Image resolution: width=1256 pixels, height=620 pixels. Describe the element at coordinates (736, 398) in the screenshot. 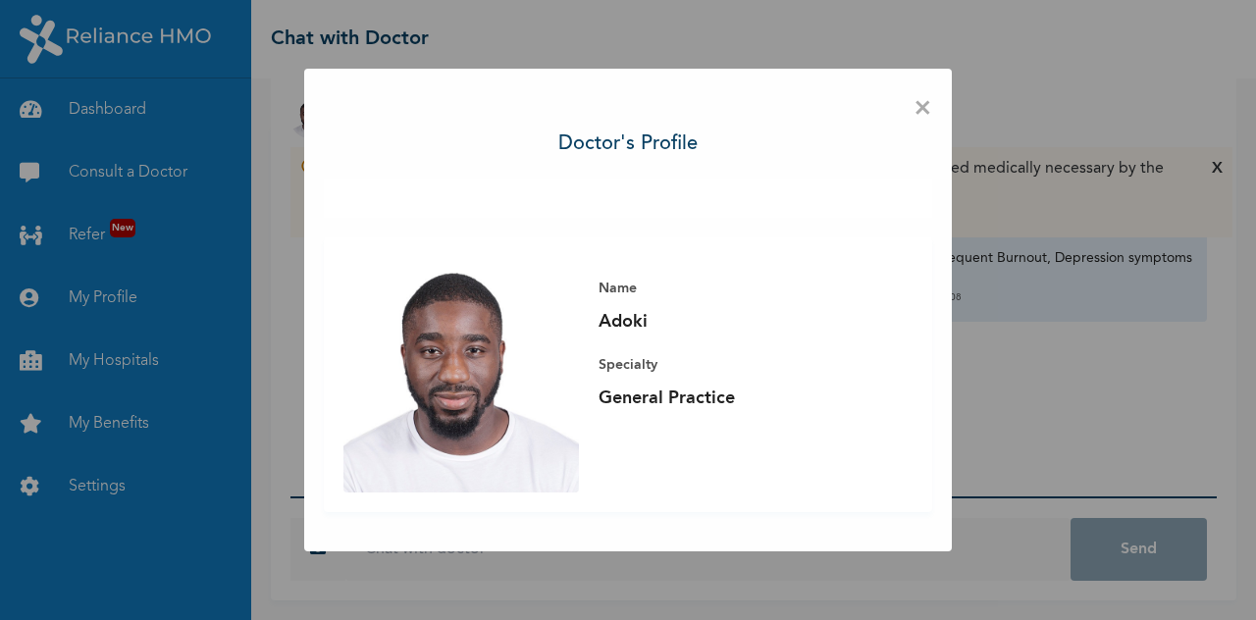

I see `p: General Practice` at that location.